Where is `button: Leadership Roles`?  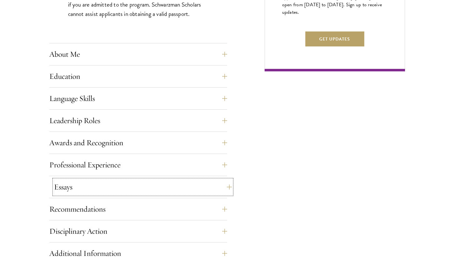
button: Leadership Roles is located at coordinates (138, 121).